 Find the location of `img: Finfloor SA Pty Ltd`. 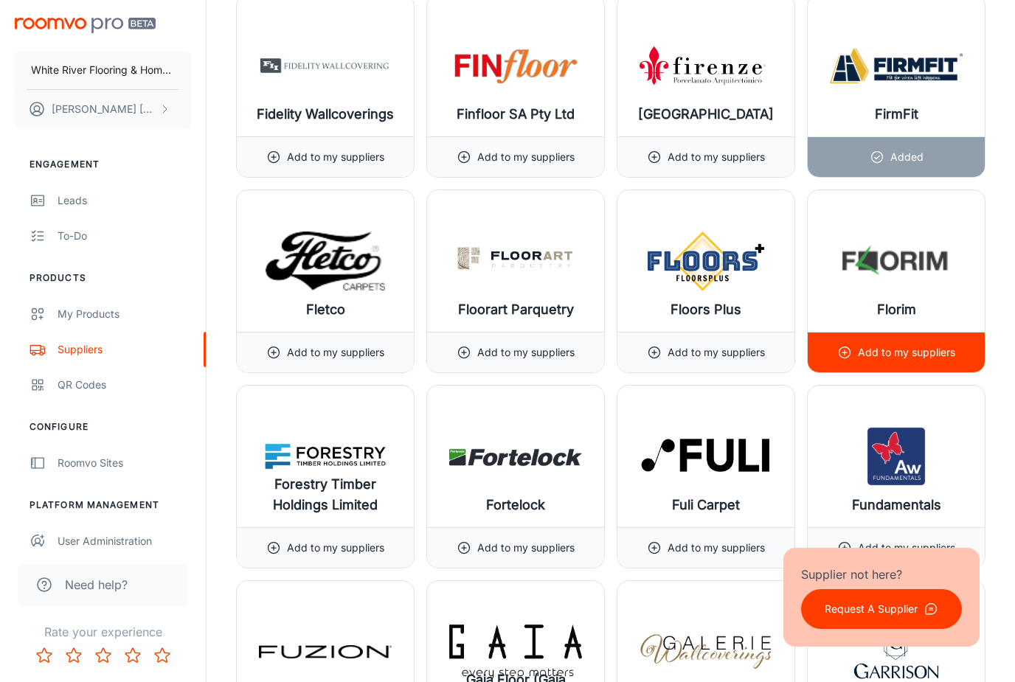

img: Finfloor SA Pty Ltd is located at coordinates (516, 66).